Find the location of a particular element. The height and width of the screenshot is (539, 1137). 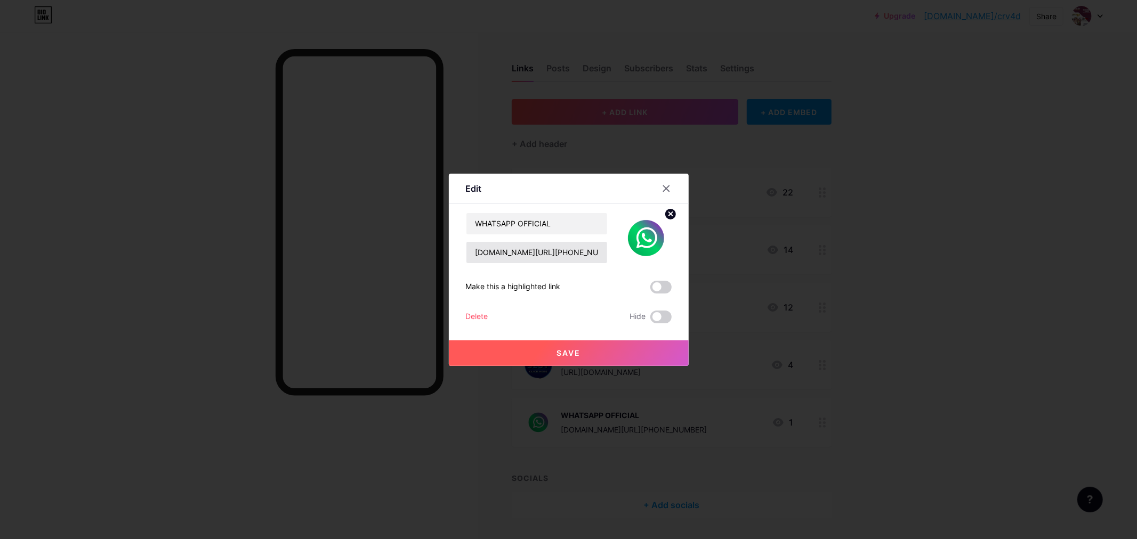

div: Edit is located at coordinates (474, 189).